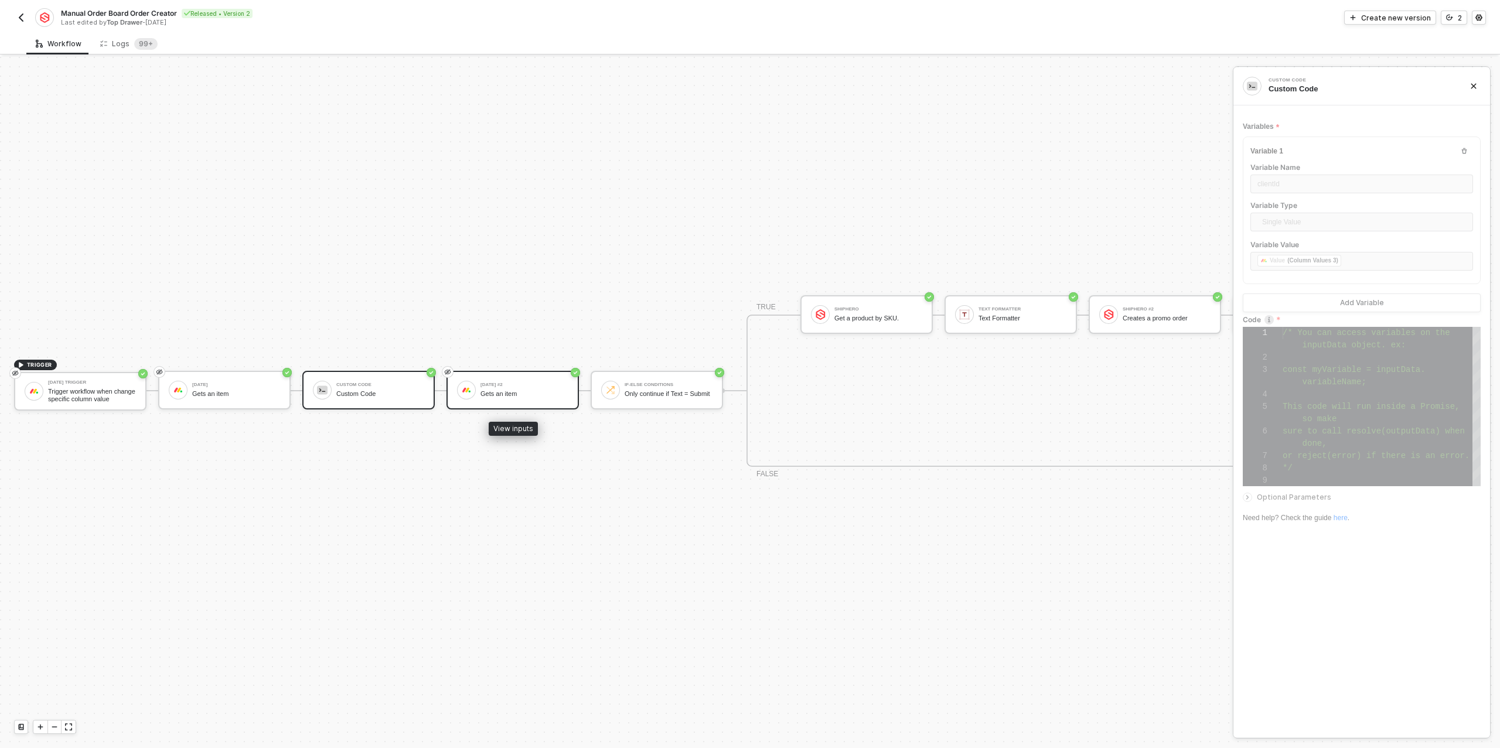 The height and width of the screenshot is (748, 1500). I want to click on div: 5, so click(1255, 407).